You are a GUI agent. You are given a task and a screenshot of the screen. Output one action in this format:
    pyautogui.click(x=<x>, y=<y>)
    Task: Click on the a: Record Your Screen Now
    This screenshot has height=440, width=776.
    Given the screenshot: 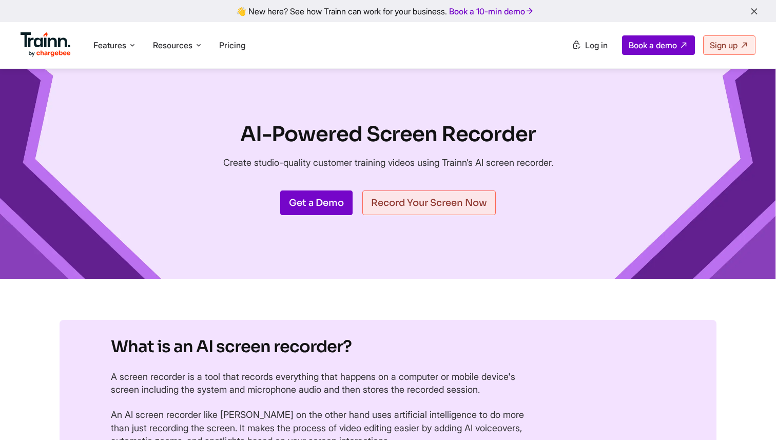 What is the action you would take?
    pyautogui.click(x=429, y=203)
    